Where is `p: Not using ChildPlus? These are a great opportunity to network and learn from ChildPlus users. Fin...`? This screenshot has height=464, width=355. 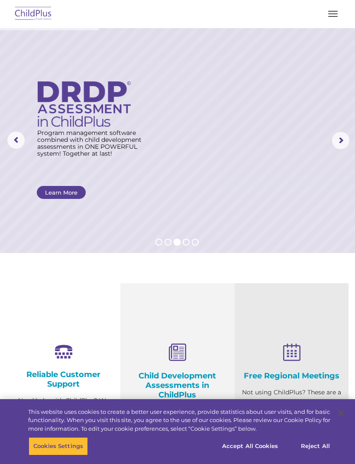
p: Not using ChildPlus? These are a great opportunity to network and learn from ChildPlus users. Fin... is located at coordinates (291, 414).